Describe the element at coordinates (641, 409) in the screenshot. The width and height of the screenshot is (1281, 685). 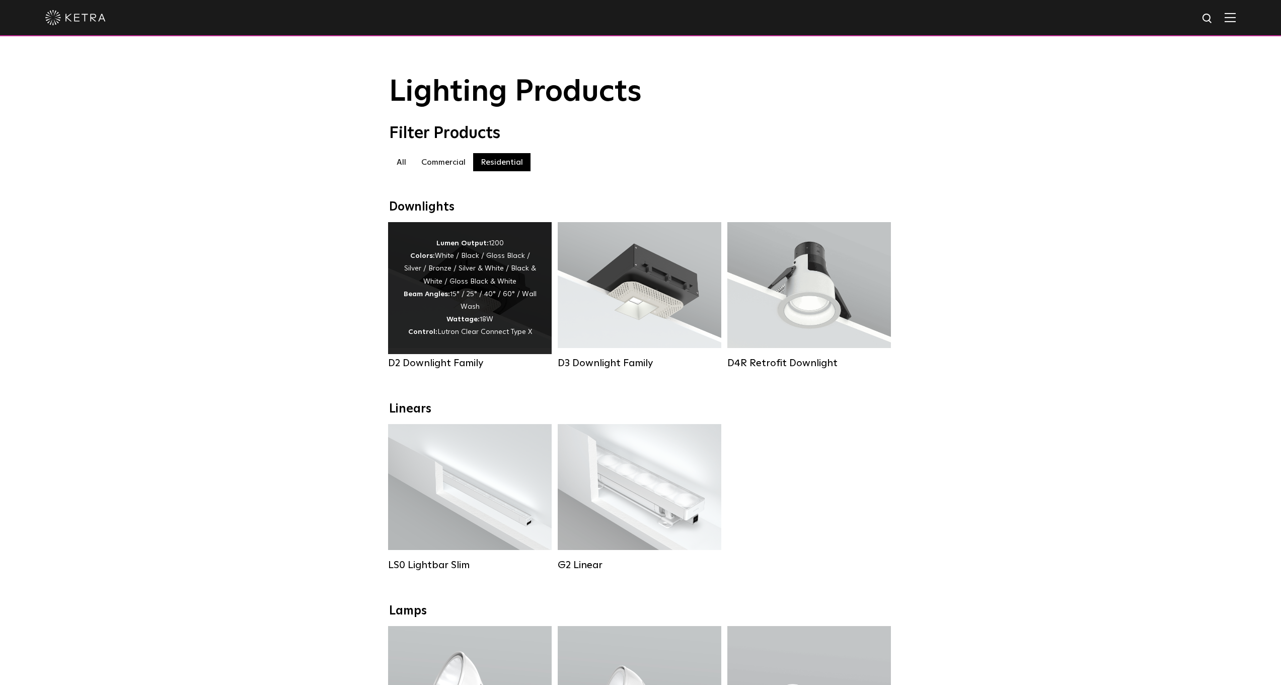
I see `div: Linears` at that location.